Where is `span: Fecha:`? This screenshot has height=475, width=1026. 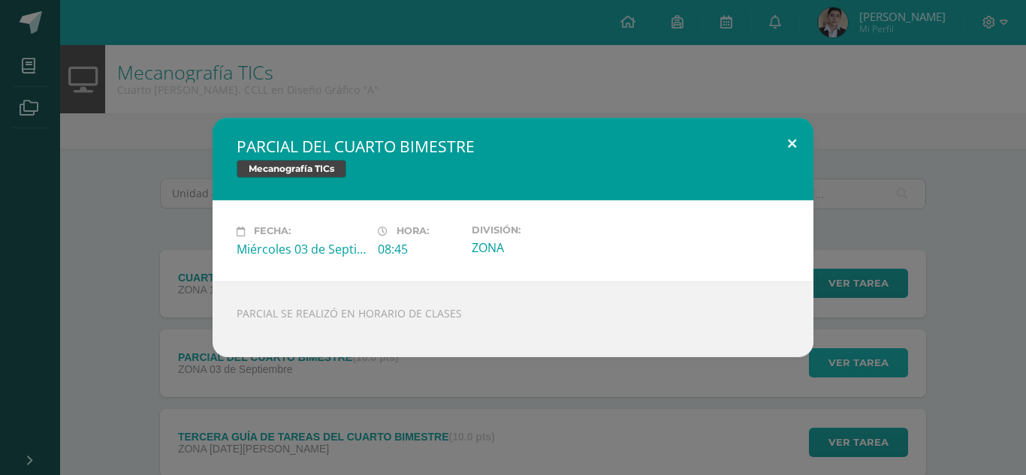 span: Fecha: is located at coordinates (272, 231).